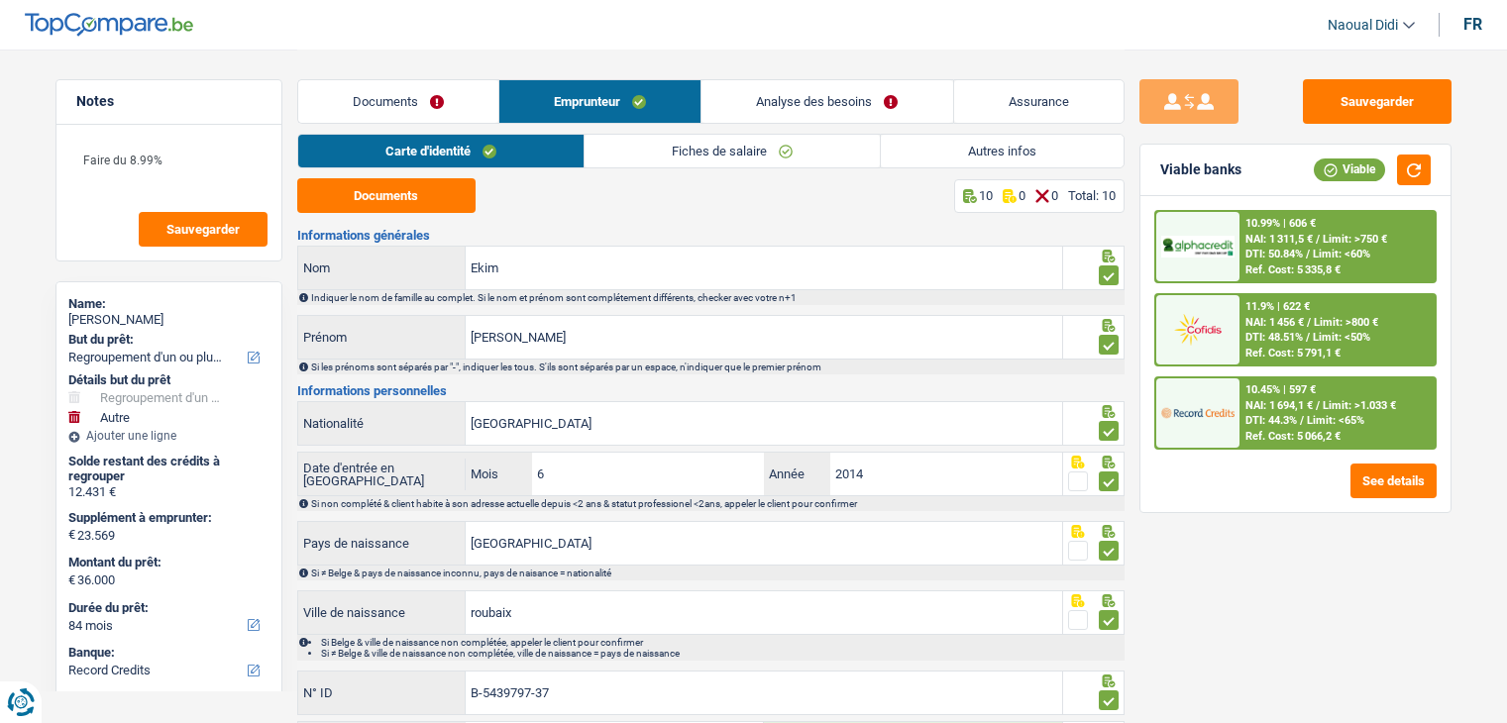  Describe the element at coordinates (1280, 223) in the screenshot. I see `div: 10.99% | 606 €` at that location.